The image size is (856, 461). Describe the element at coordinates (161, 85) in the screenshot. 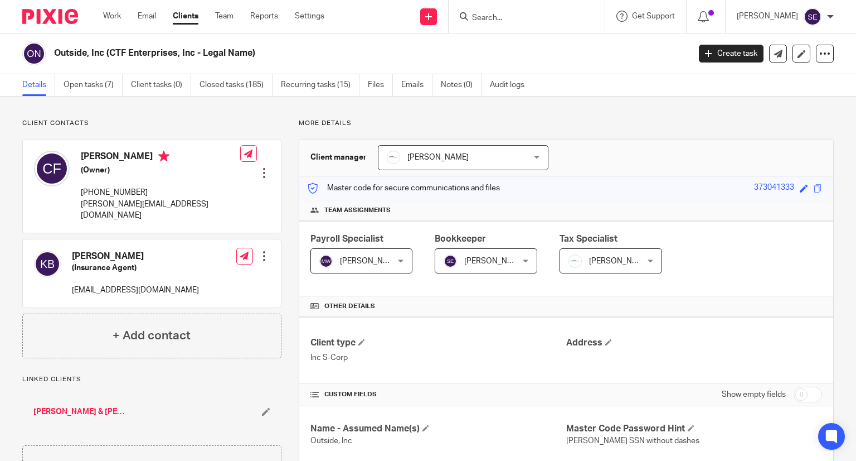

I see `a: Client tasks (0)` at that location.